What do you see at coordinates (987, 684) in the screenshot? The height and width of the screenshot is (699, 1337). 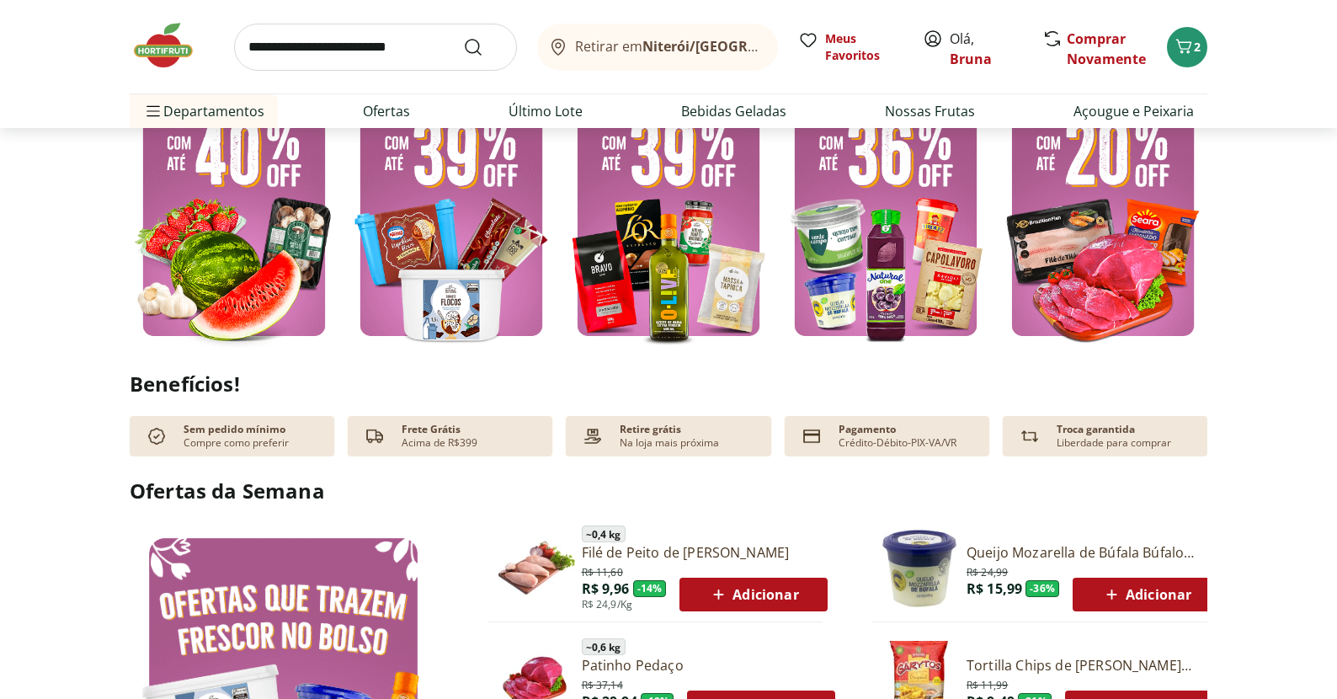 I see `span: R$ 11,99` at bounding box center [987, 684].